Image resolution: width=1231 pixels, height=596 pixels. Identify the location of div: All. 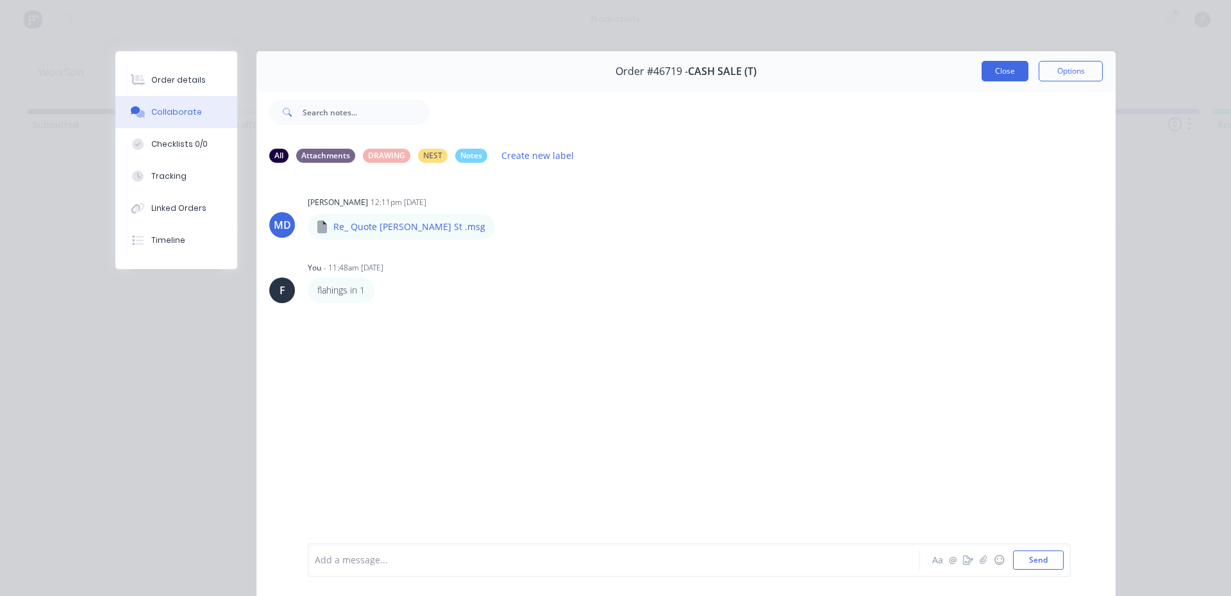
(279, 156).